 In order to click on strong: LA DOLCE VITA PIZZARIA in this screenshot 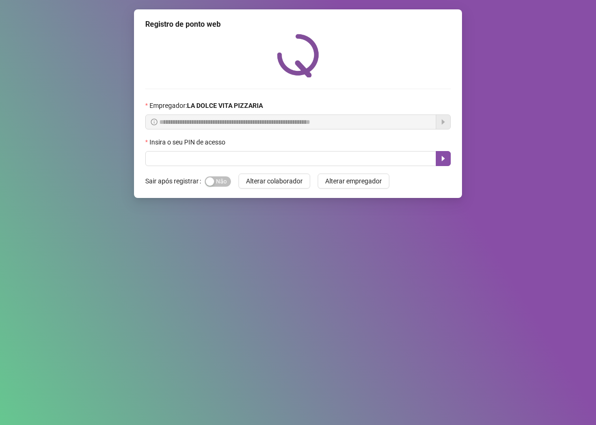, I will do `click(225, 105)`.